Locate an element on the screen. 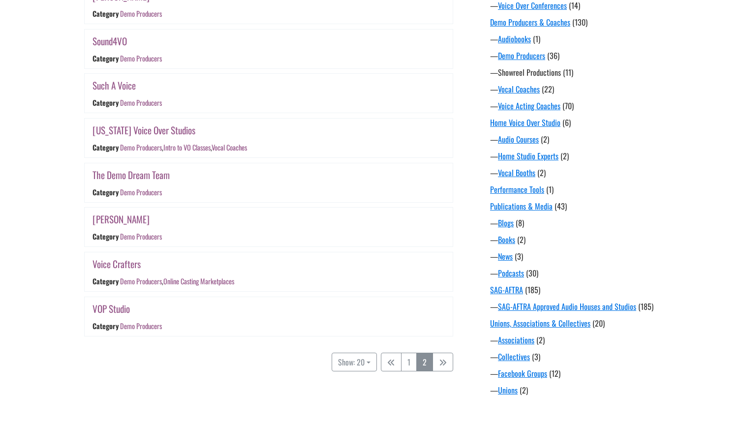 The width and height of the screenshot is (744, 425). a: Associations is located at coordinates (516, 340).